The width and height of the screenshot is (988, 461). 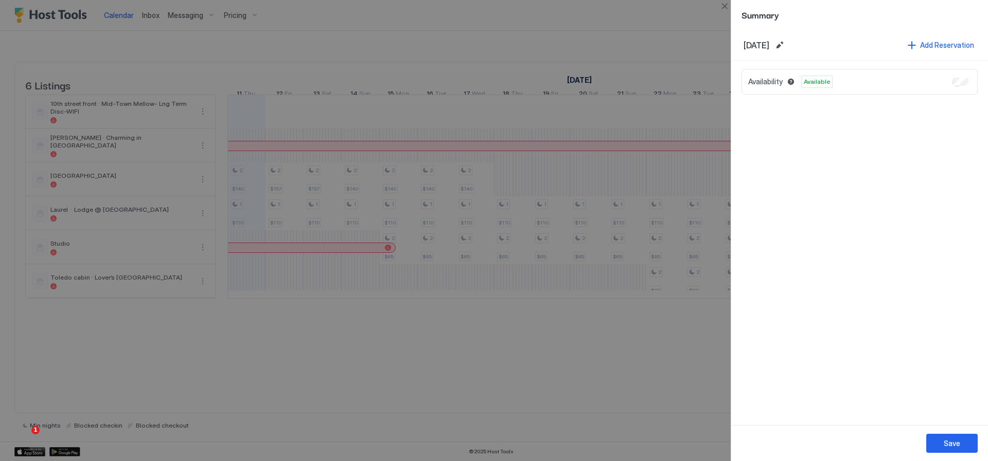 What do you see at coordinates (947, 45) in the screenshot?
I see `div: Add Reservation` at bounding box center [947, 45].